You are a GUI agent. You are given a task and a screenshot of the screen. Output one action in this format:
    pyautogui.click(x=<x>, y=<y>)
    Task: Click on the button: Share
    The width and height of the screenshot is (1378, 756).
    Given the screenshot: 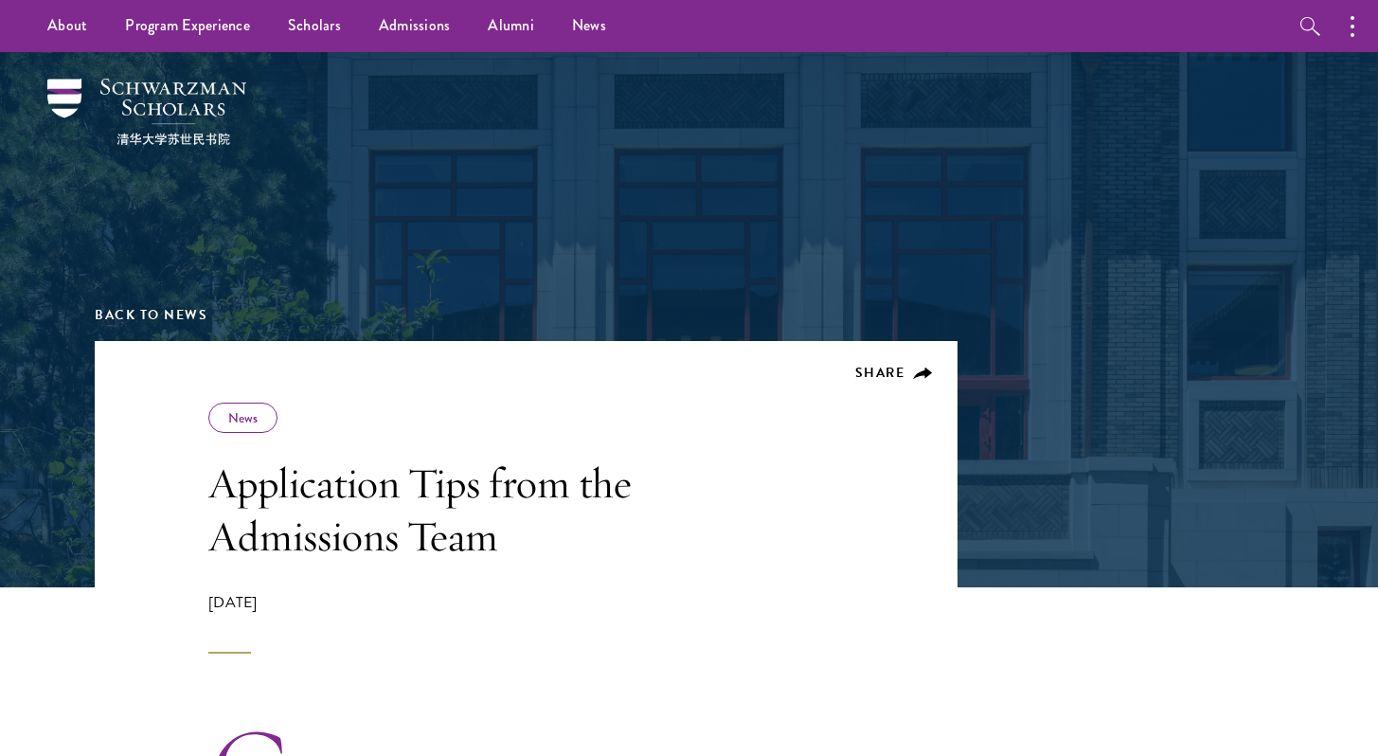 What is the action you would take?
    pyautogui.click(x=894, y=373)
    